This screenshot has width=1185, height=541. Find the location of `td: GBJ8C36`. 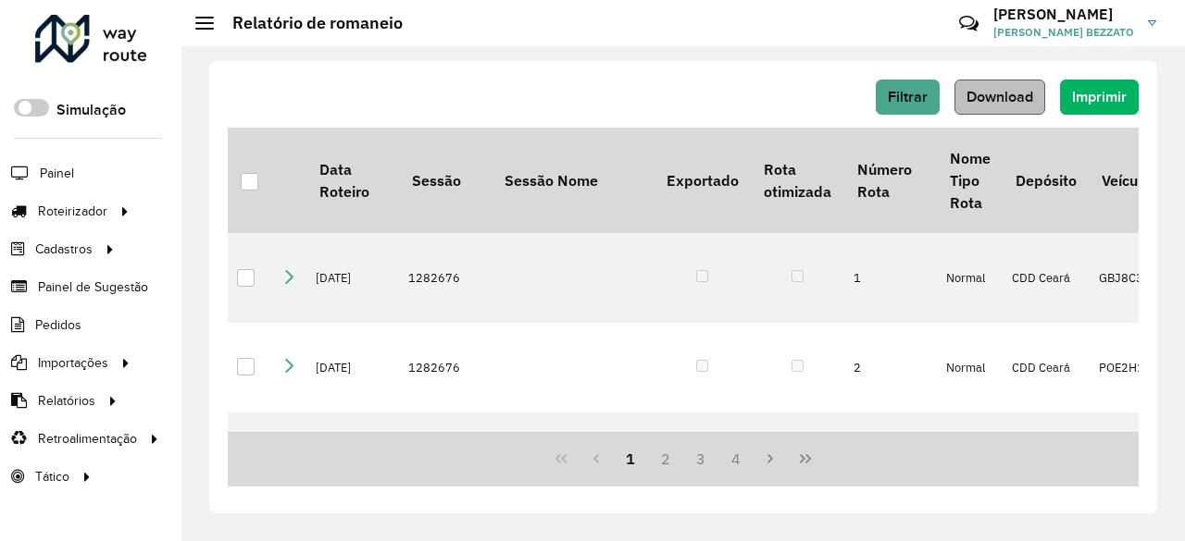

td: GBJ8C36 is located at coordinates (1126, 278).